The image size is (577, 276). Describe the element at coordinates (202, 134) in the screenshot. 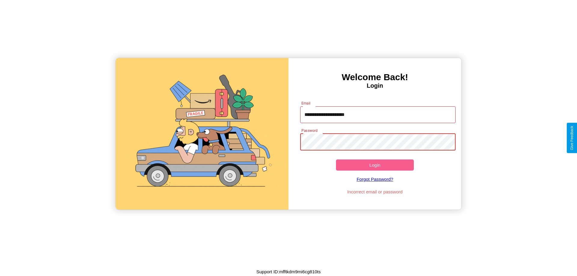

I see `img: gif` at that location.